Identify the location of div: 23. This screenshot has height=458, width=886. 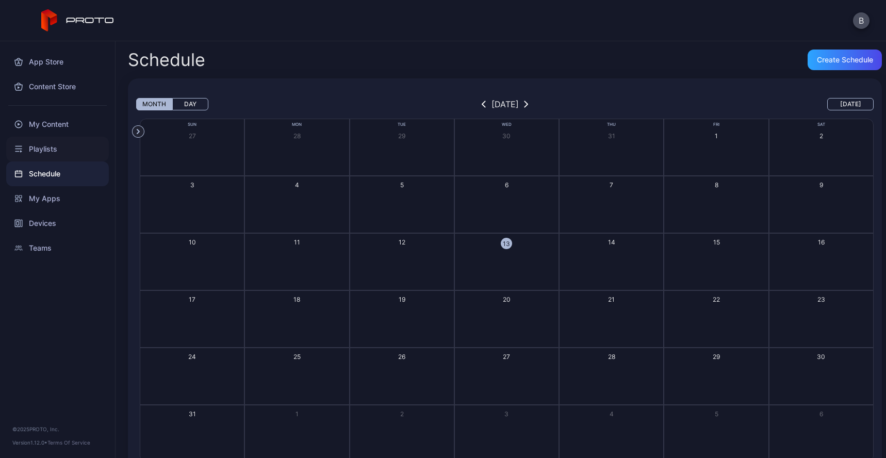
(821, 299).